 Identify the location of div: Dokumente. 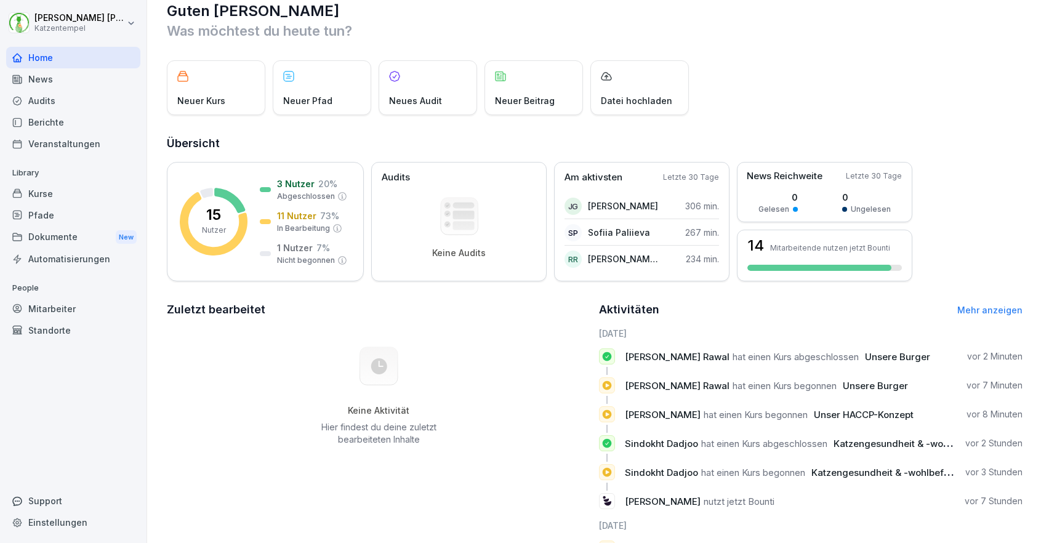
(73, 237).